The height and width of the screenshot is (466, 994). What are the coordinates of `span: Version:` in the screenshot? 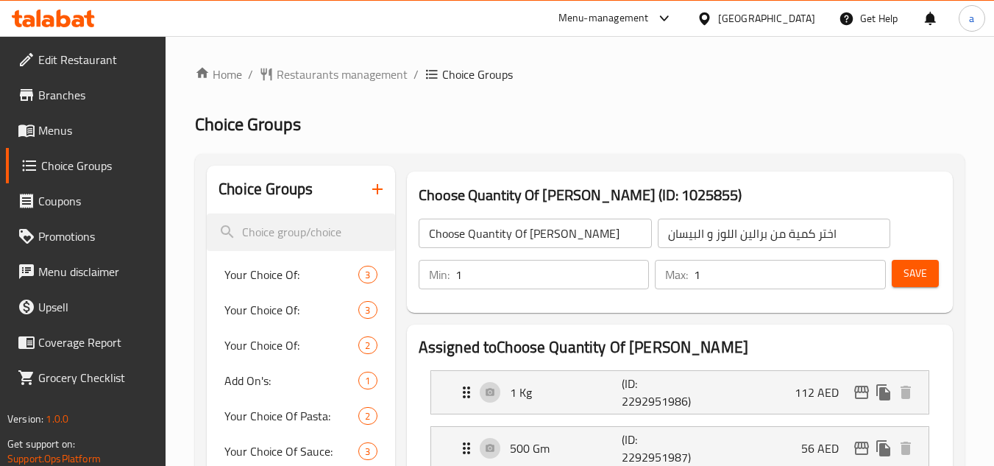 It's located at (25, 419).